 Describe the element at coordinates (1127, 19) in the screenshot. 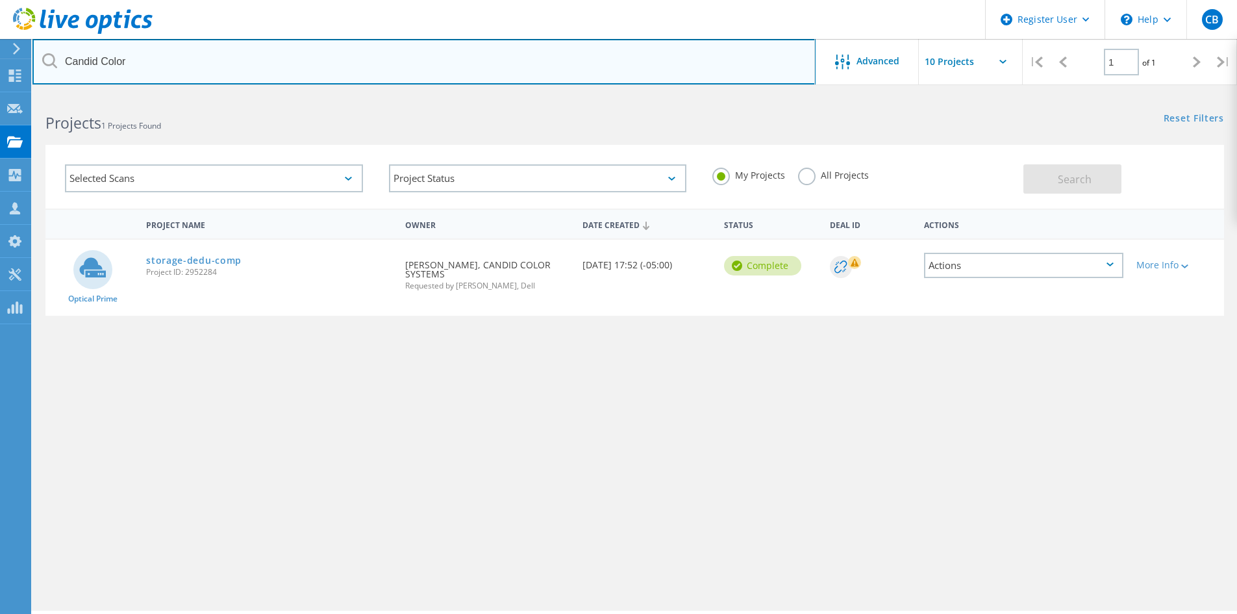

I see `svg: \n` at that location.